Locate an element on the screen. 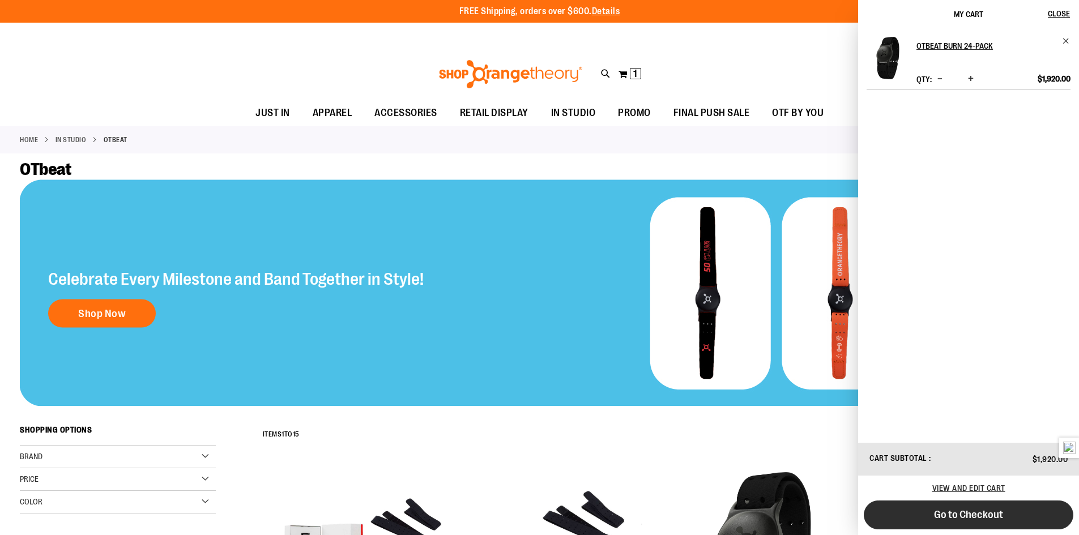  p: FREE Shipping, orders over $600. is located at coordinates (540, 11).